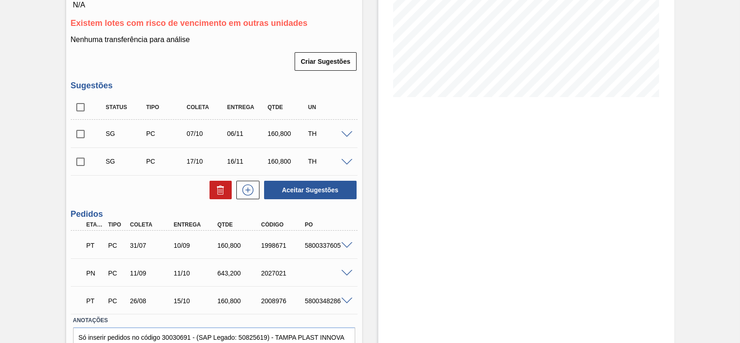  Describe the element at coordinates (327, 246) in the screenshot. I see `div: 5800337605` at that location.